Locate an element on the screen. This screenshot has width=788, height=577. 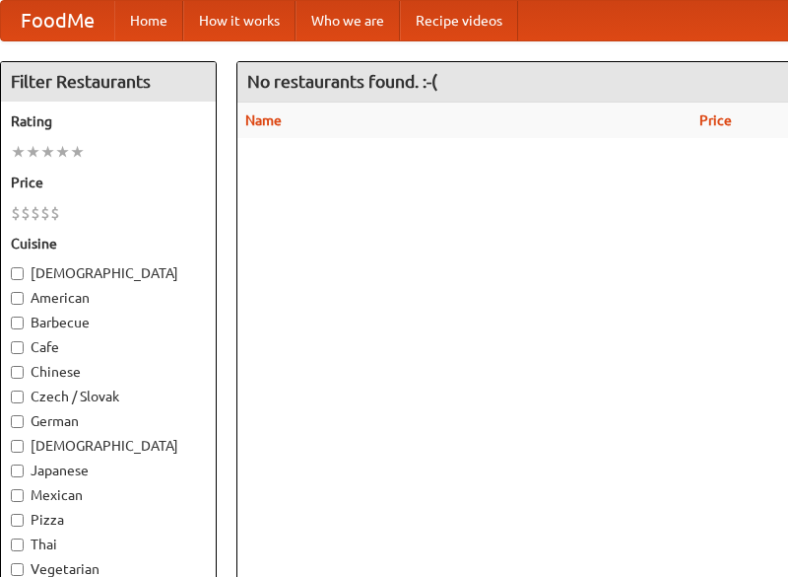
label: Mexican is located at coordinates (108, 495).